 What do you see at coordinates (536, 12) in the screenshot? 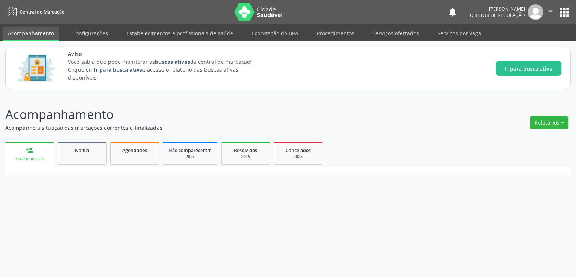
I see `img: img` at bounding box center [536, 12].